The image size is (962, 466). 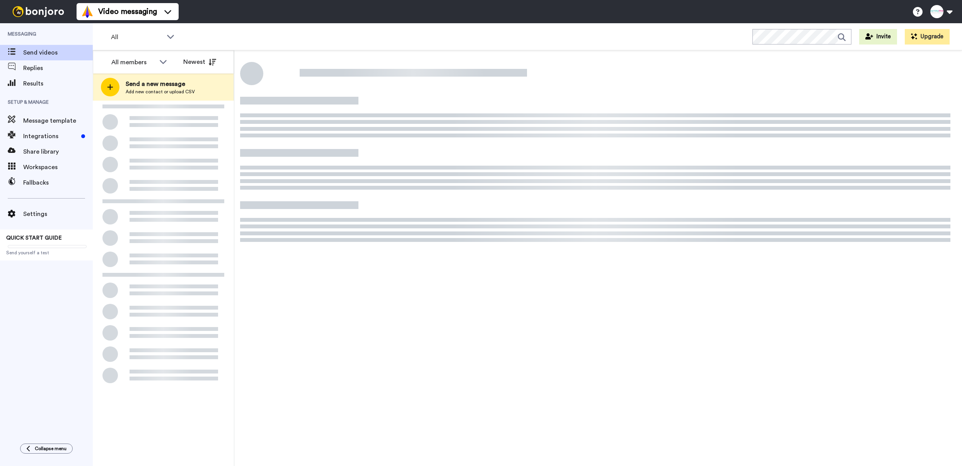 I want to click on span: Send yourself a test, so click(x=46, y=253).